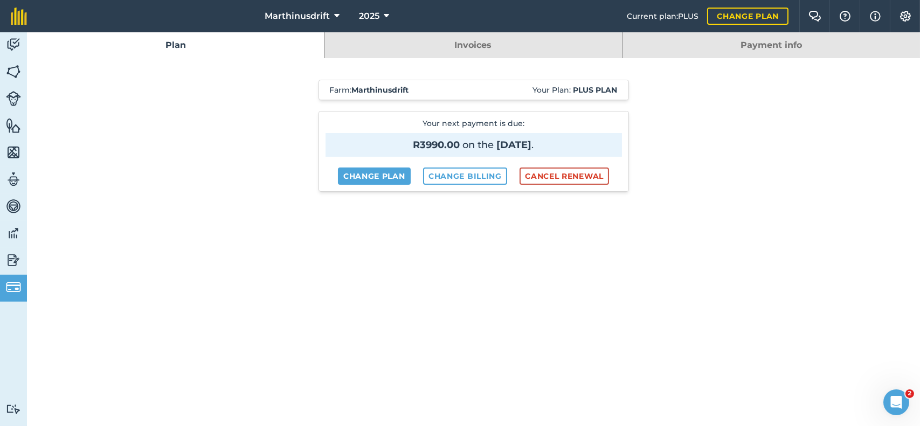 The image size is (920, 426). What do you see at coordinates (905, 16) in the screenshot?
I see `img: A cog icon` at bounding box center [905, 16].